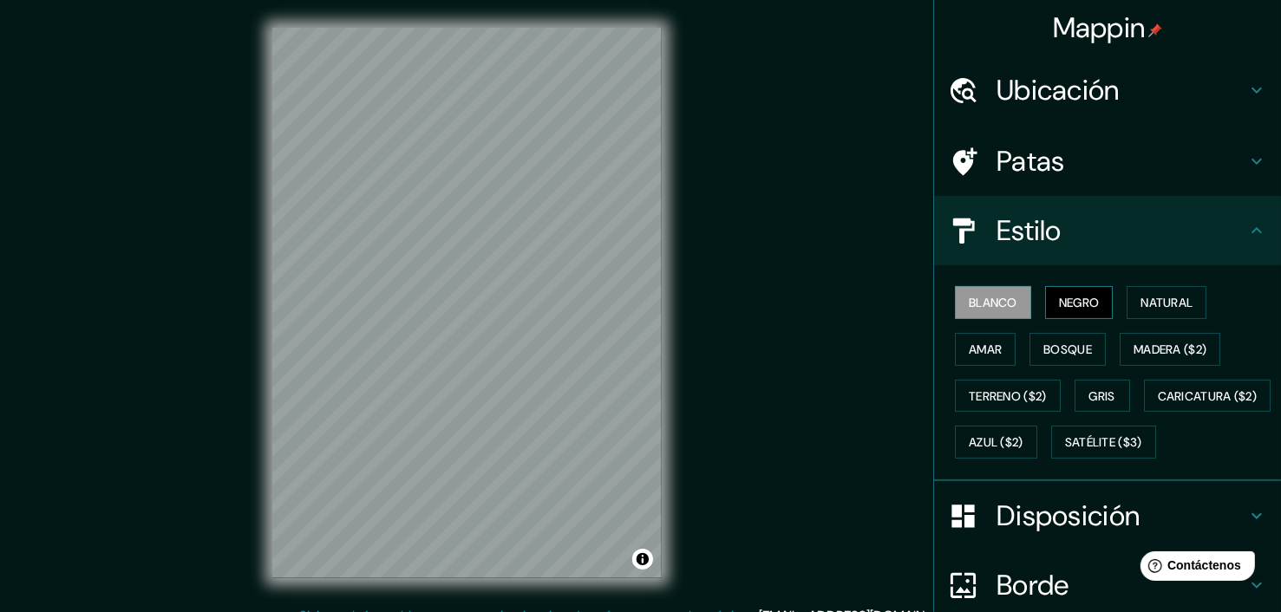  What do you see at coordinates (993, 303) in the screenshot?
I see `font: Blanco` at bounding box center [993, 303].